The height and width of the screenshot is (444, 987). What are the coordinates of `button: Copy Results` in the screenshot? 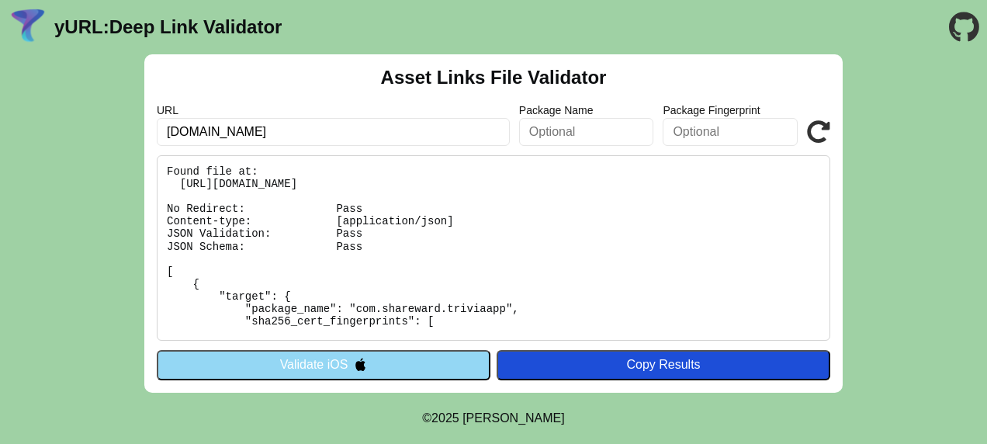 It's located at (663, 365).